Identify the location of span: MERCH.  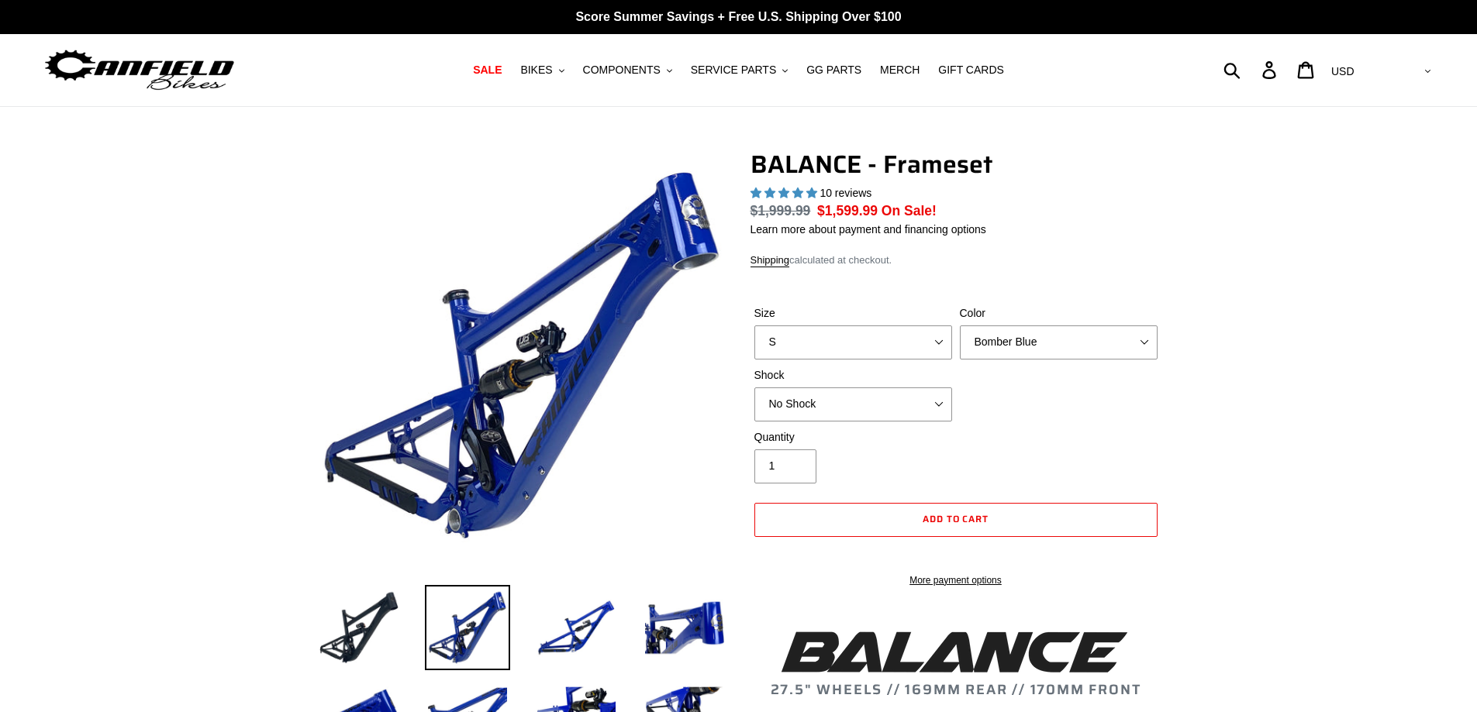
(899, 70).